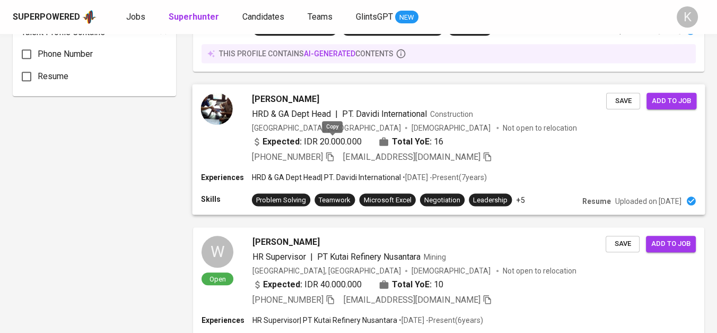  What do you see at coordinates (195, 17) in the screenshot?
I see `a: Superhunter` at bounding box center [195, 17].